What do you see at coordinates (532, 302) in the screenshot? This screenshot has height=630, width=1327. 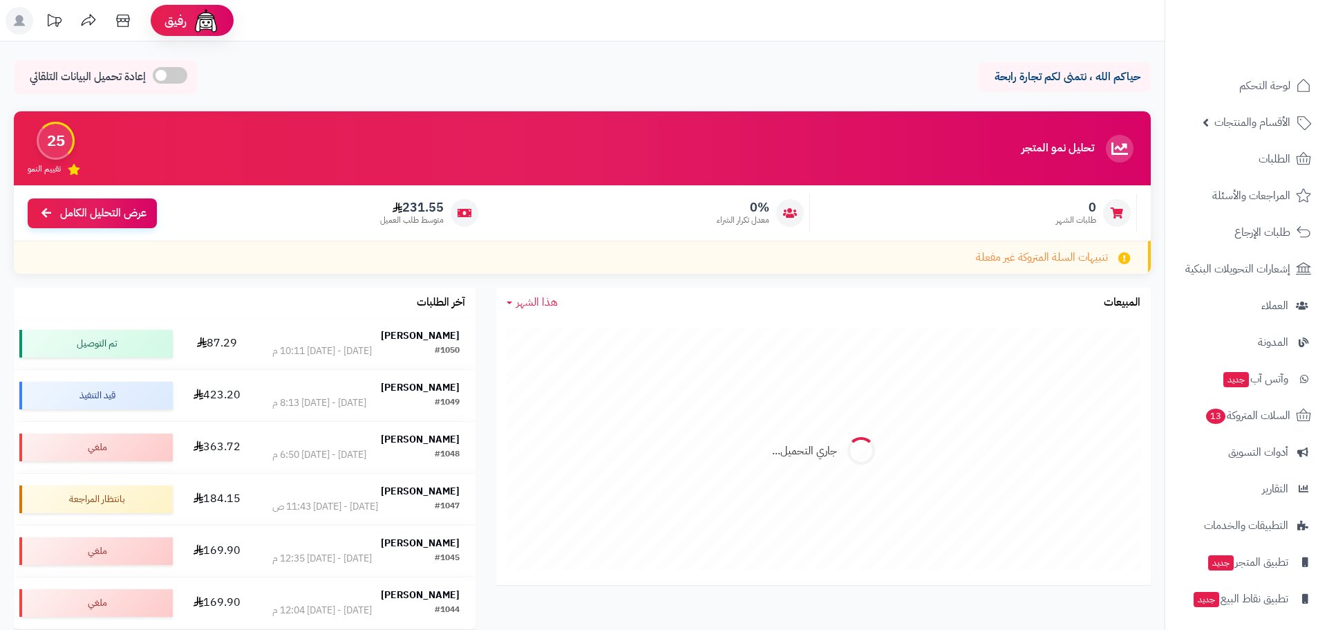 I see `a: هذا الشهر` at bounding box center [532, 302].